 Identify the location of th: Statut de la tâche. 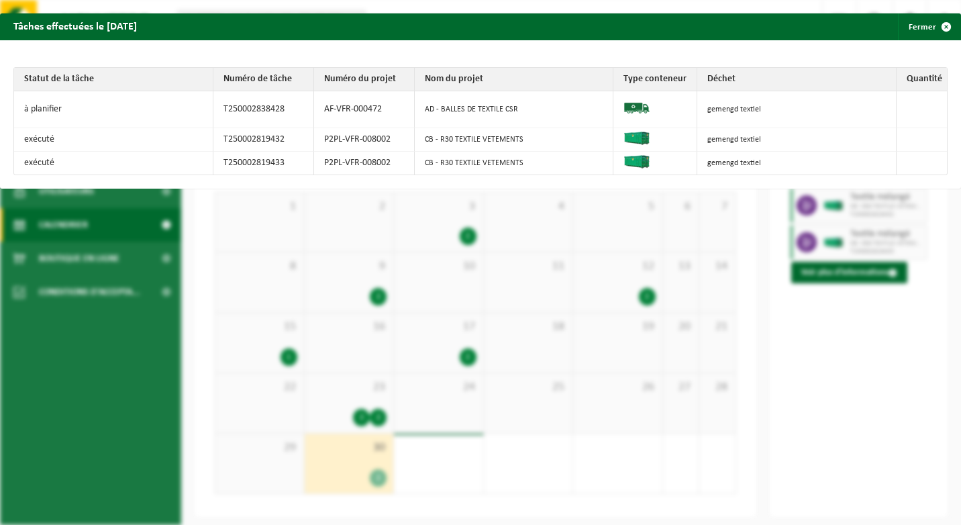
(113, 79).